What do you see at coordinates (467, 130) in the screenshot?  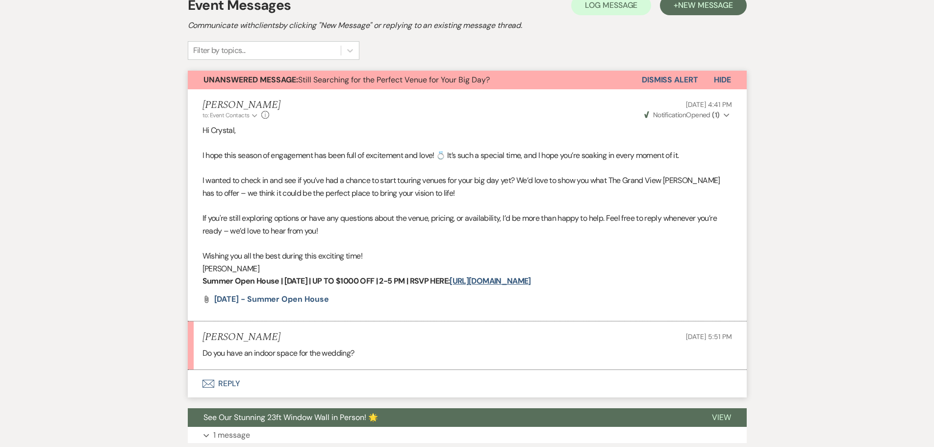 I see `p: Hi Crystal,` at bounding box center [467, 130].